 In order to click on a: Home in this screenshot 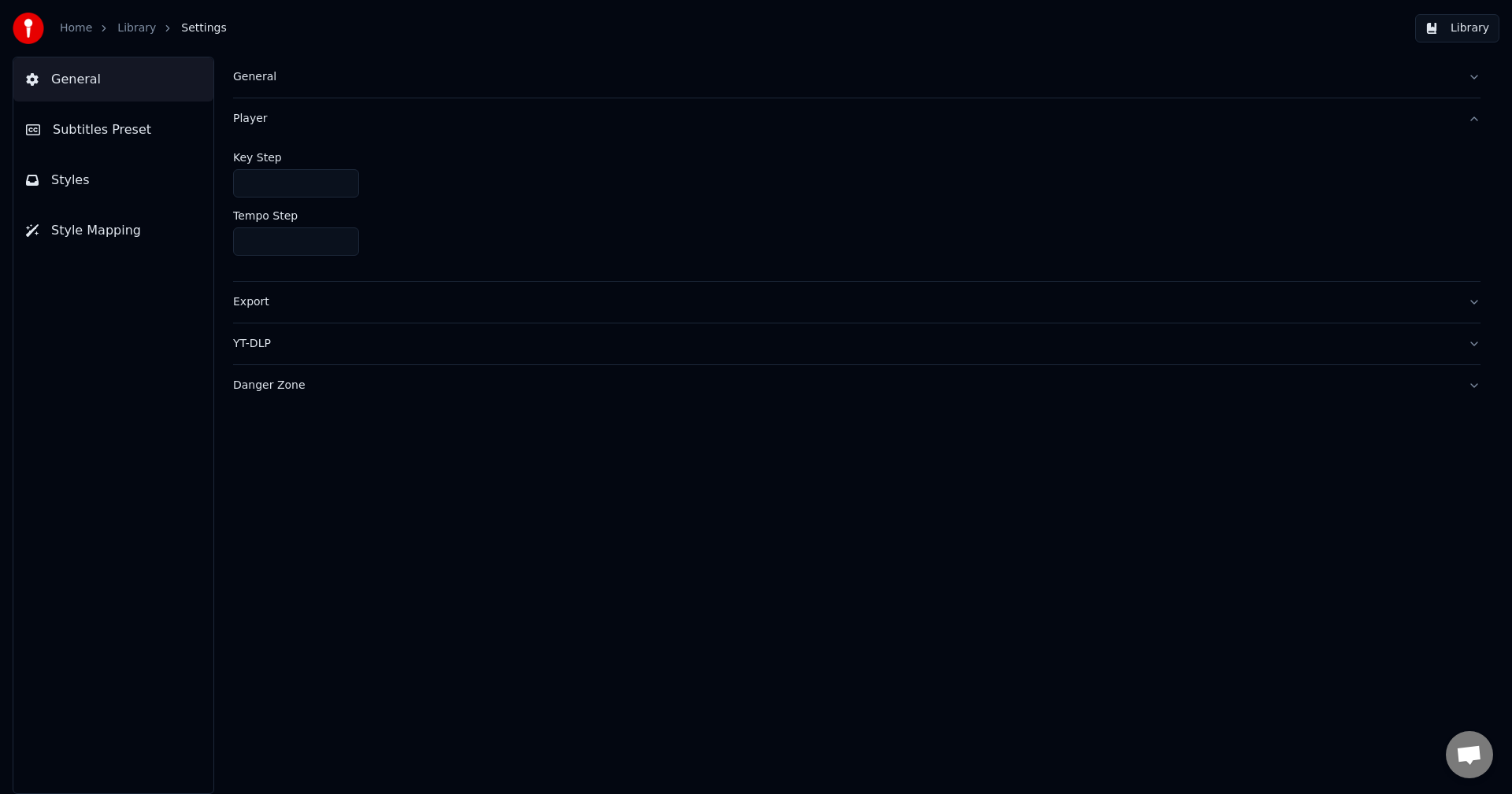, I will do `click(75, 28)`.